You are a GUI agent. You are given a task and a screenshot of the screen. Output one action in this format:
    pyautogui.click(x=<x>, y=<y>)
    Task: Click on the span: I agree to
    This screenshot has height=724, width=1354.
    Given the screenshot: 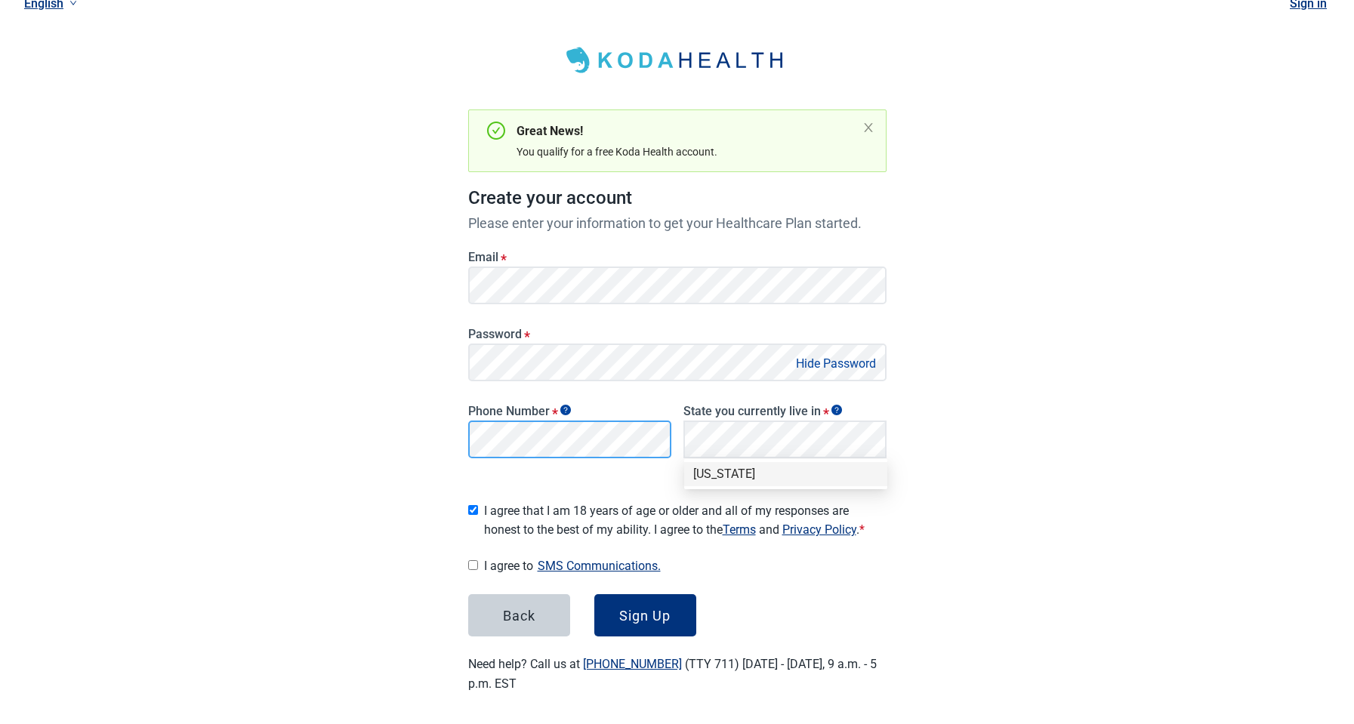 What is the action you would take?
    pyautogui.click(x=685, y=565)
    